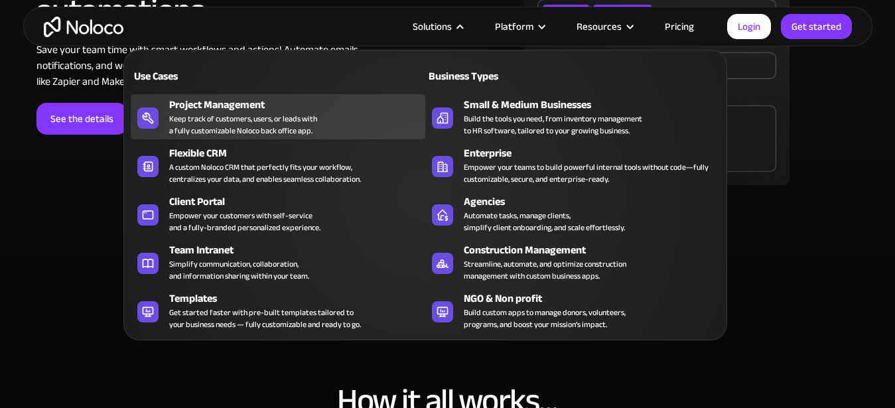 The height and width of the screenshot is (408, 895). I want to click on a: Login, so click(749, 27).